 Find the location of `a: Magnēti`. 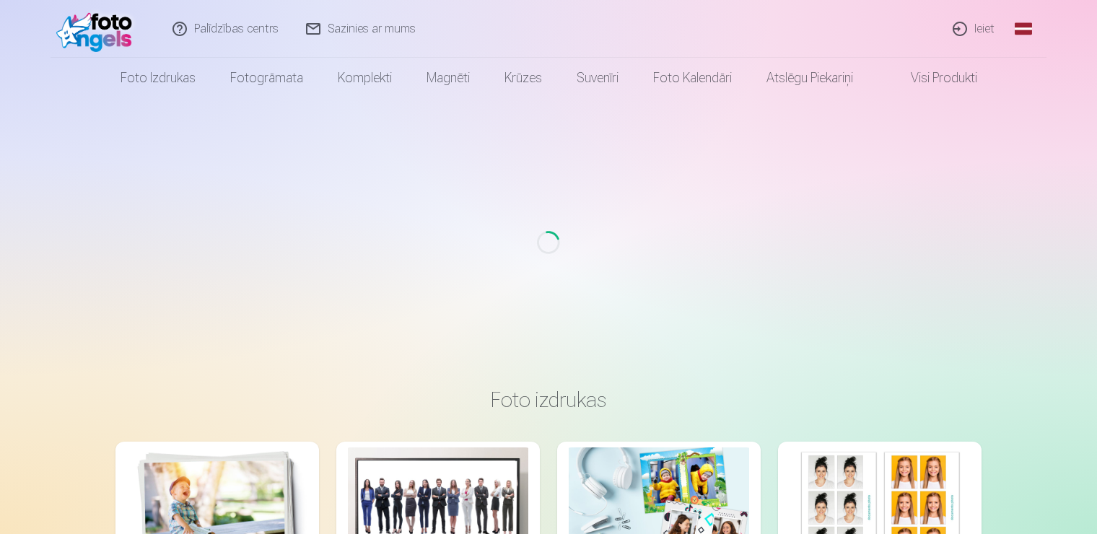

a: Magnēti is located at coordinates (448, 78).